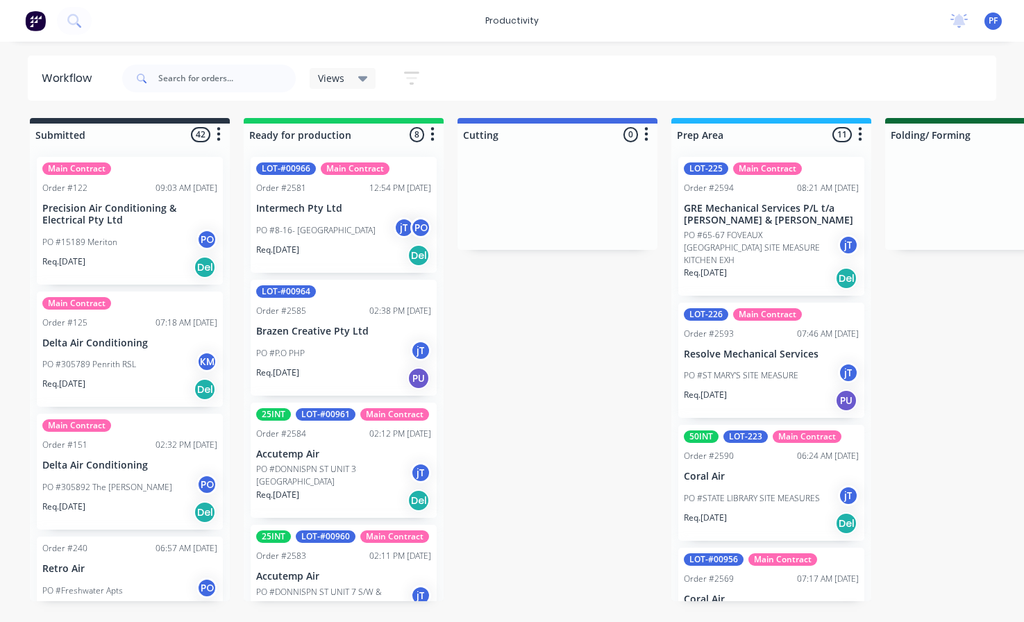 The height and width of the screenshot is (622, 1024). What do you see at coordinates (709, 188) in the screenshot?
I see `div: Order #2594` at bounding box center [709, 188].